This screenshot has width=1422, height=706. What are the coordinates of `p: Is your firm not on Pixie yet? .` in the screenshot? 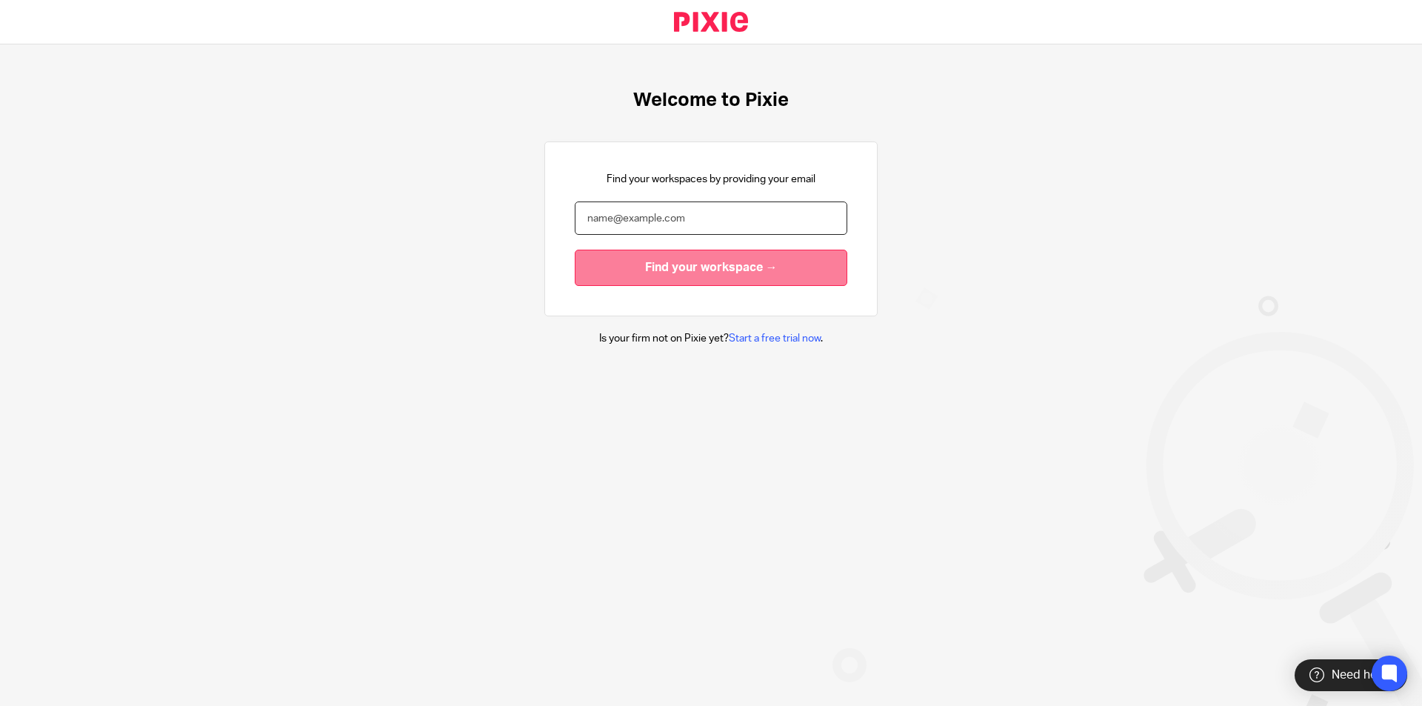 It's located at (711, 338).